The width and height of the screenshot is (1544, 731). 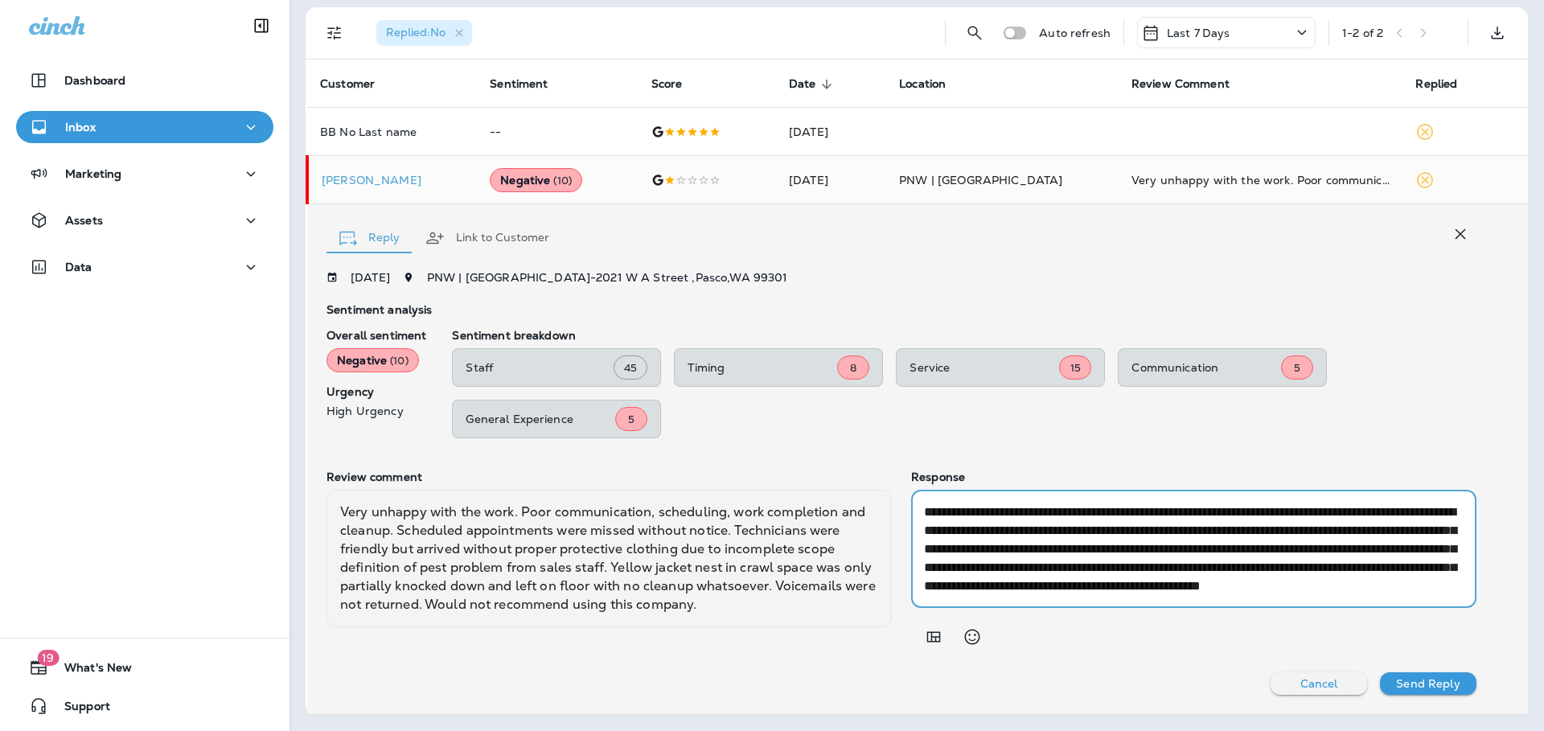 What do you see at coordinates (145, 80) in the screenshot?
I see `button: Dashboard` at bounding box center [145, 80].